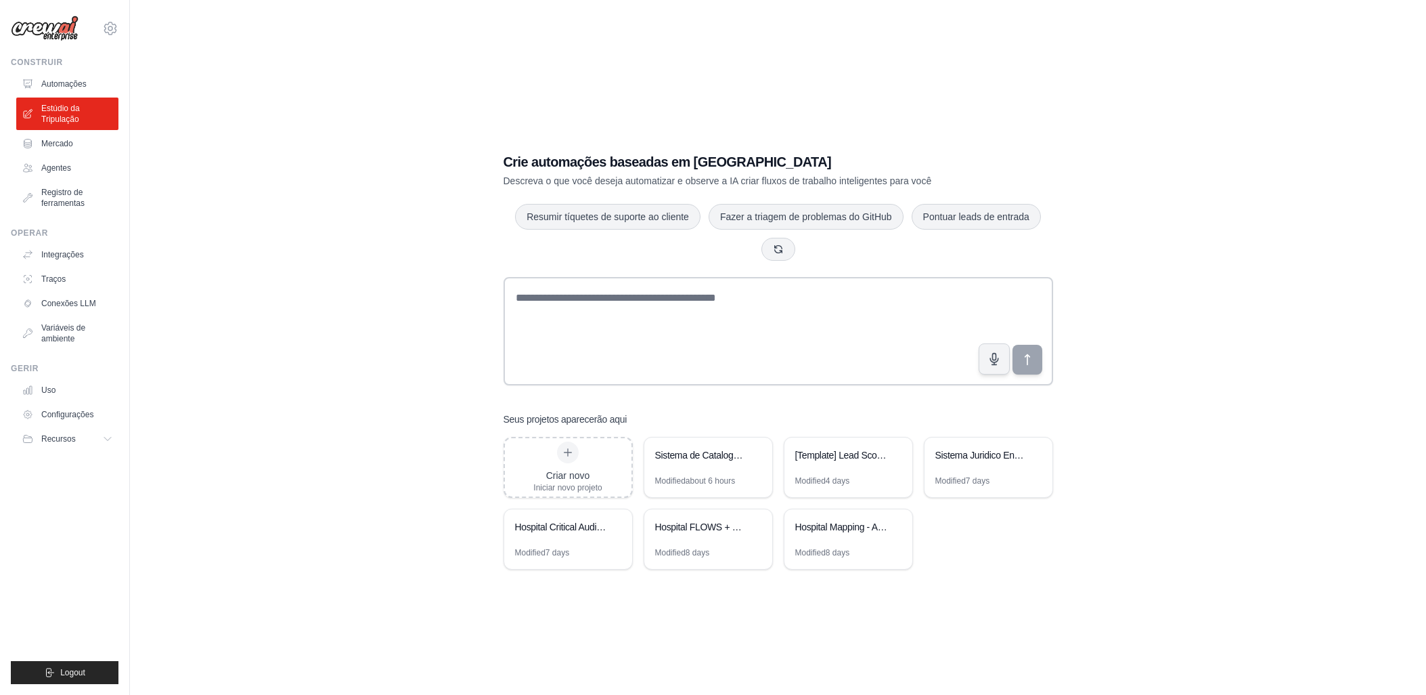  What do you see at coordinates (72, 672) in the screenshot?
I see `span: Logout` at bounding box center [72, 672].